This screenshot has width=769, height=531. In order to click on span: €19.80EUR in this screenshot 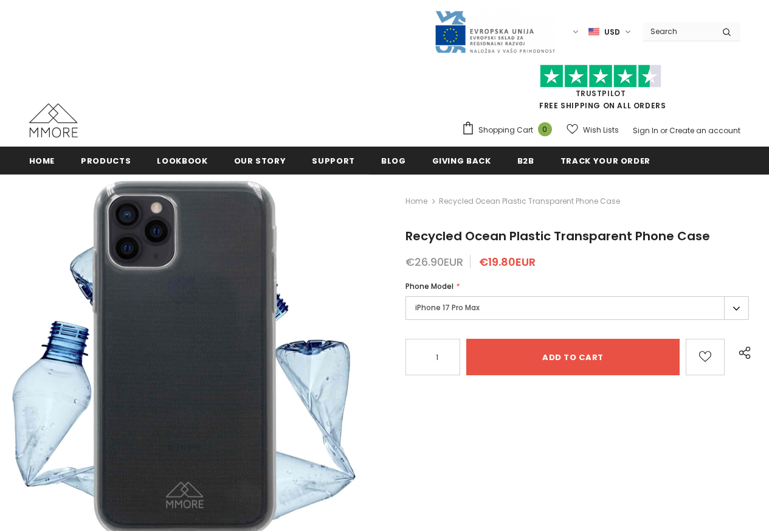, I will do `click(507, 261)`.